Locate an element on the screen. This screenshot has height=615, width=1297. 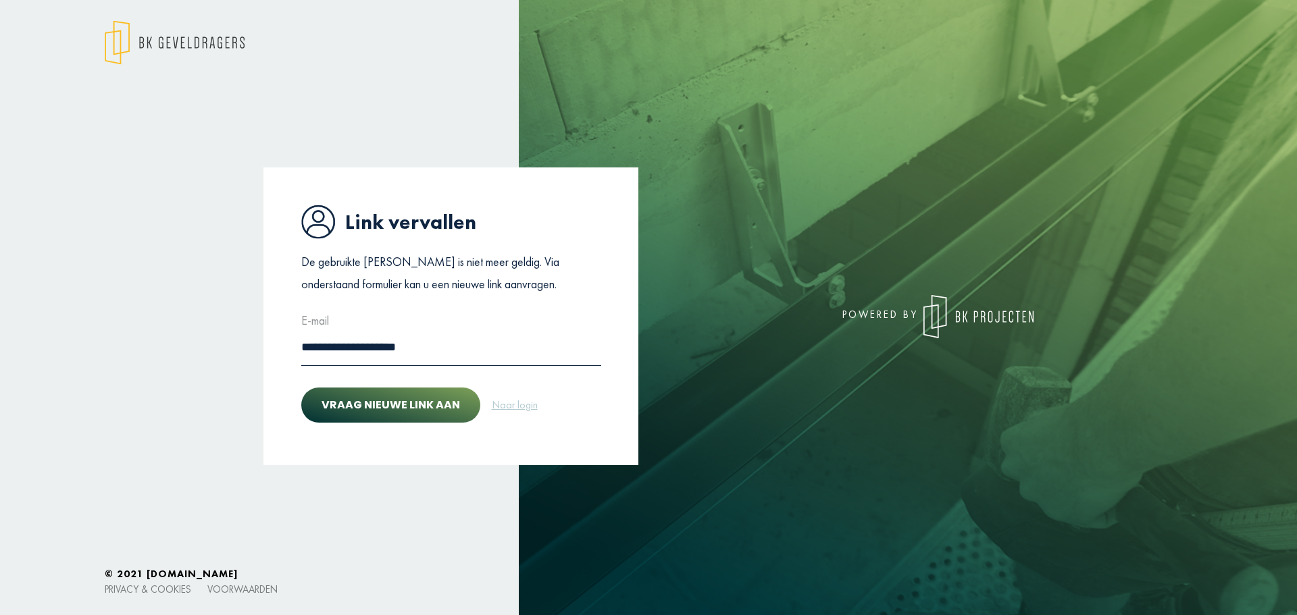
button: Vraag nieuwe link aan is located at coordinates (390, 405).